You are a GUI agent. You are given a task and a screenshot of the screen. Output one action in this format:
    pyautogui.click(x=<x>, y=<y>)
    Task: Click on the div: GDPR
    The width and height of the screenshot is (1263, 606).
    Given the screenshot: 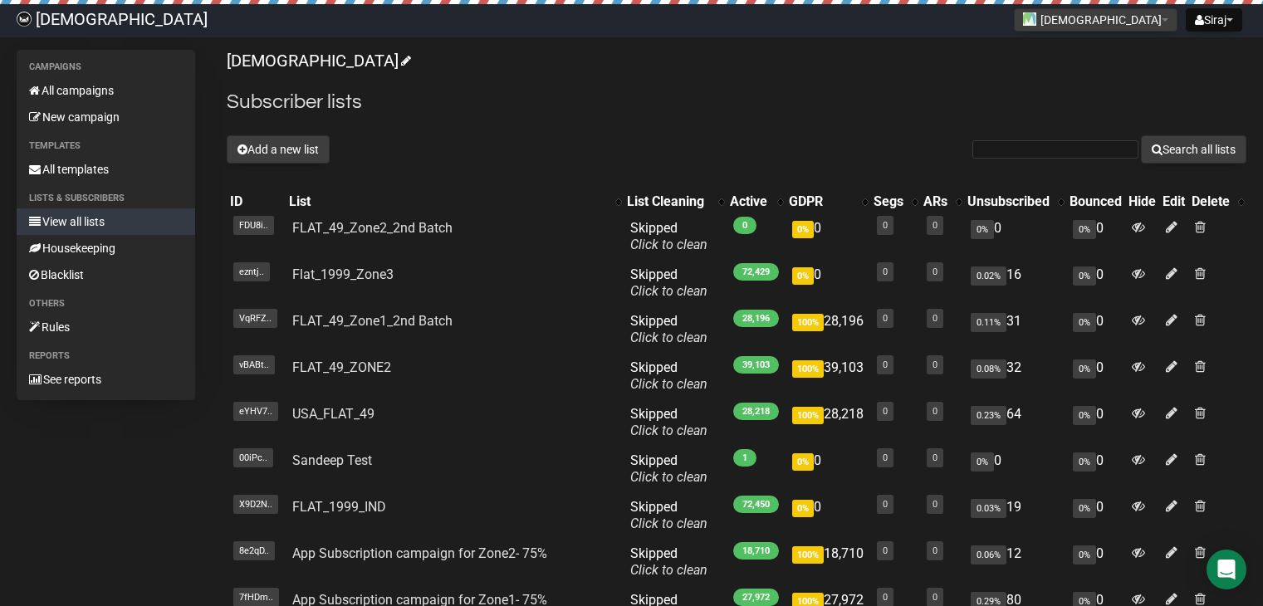 What is the action you would take?
    pyautogui.click(x=821, y=202)
    